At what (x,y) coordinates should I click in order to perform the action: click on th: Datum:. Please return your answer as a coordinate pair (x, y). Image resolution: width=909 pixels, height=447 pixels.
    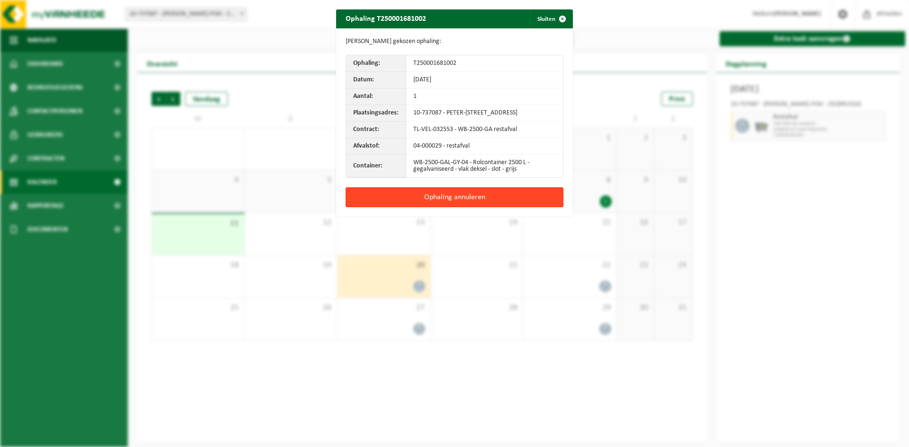
    Looking at the image, I should click on (376, 80).